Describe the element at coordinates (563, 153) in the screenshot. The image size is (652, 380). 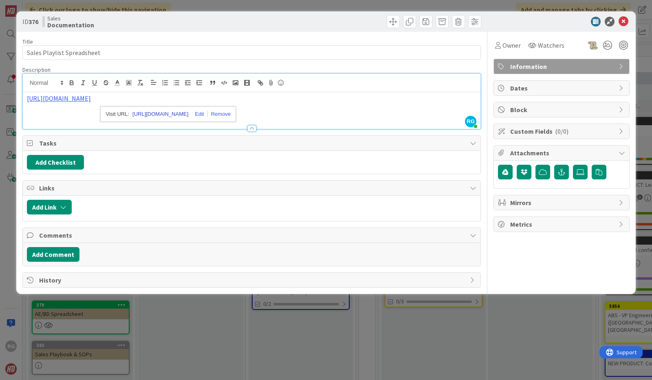
I see `span: Attachments` at that location.